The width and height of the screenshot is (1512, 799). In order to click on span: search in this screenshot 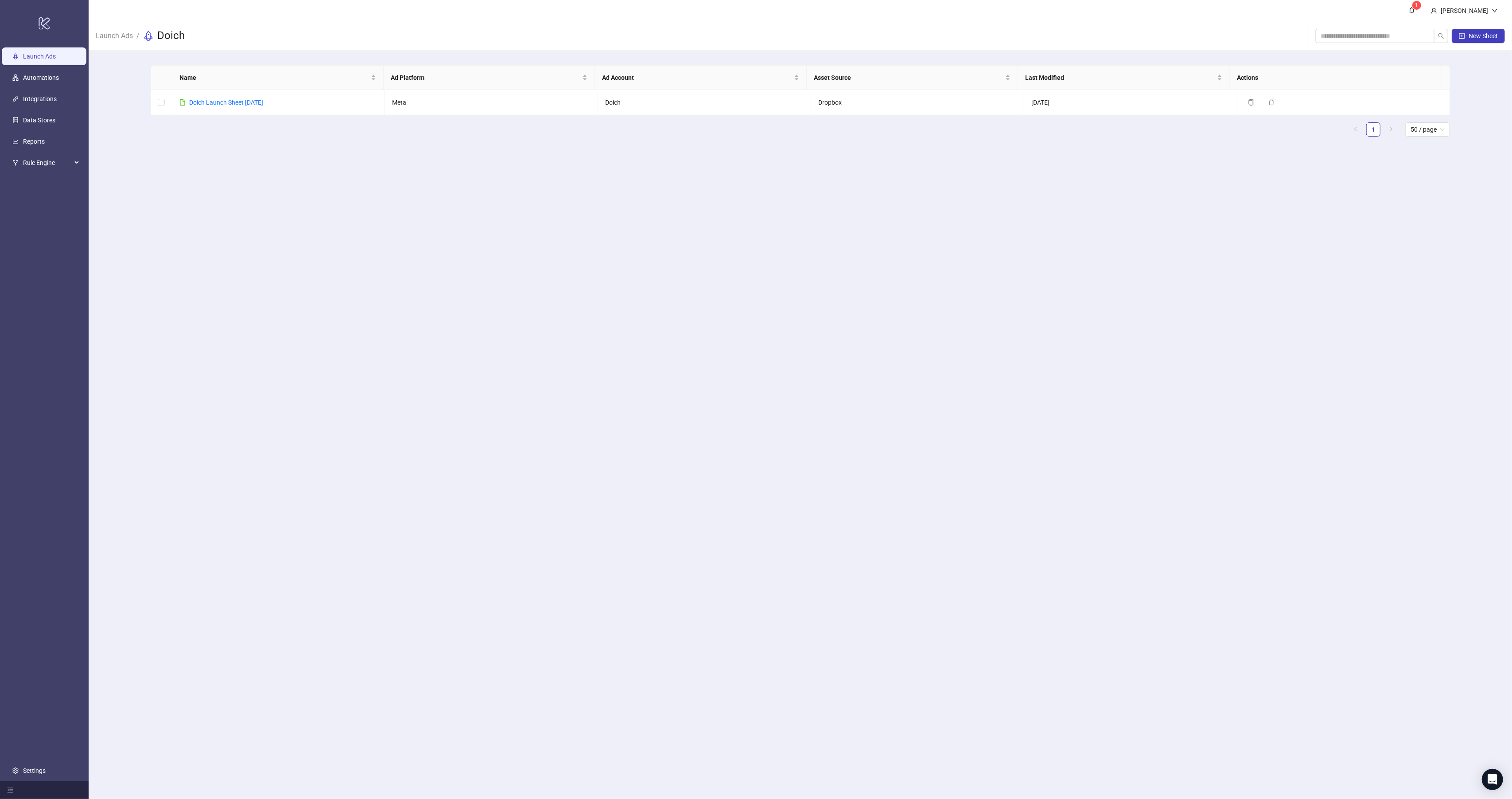, I will do `click(1441, 36)`.